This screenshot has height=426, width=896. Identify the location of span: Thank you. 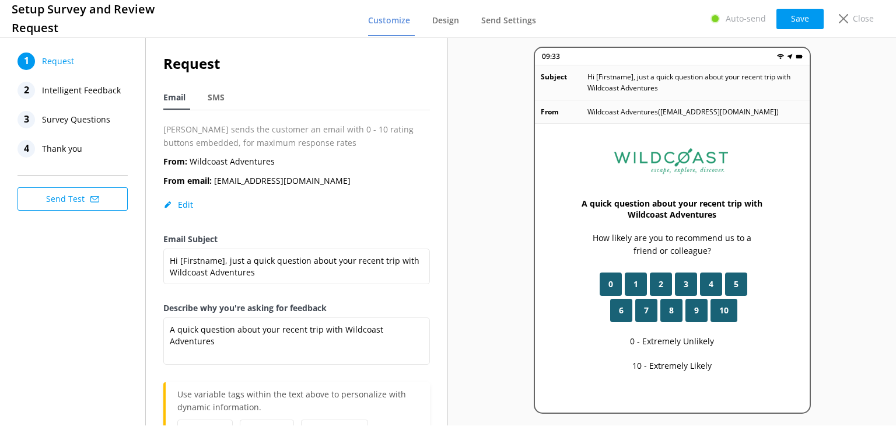
(62, 149).